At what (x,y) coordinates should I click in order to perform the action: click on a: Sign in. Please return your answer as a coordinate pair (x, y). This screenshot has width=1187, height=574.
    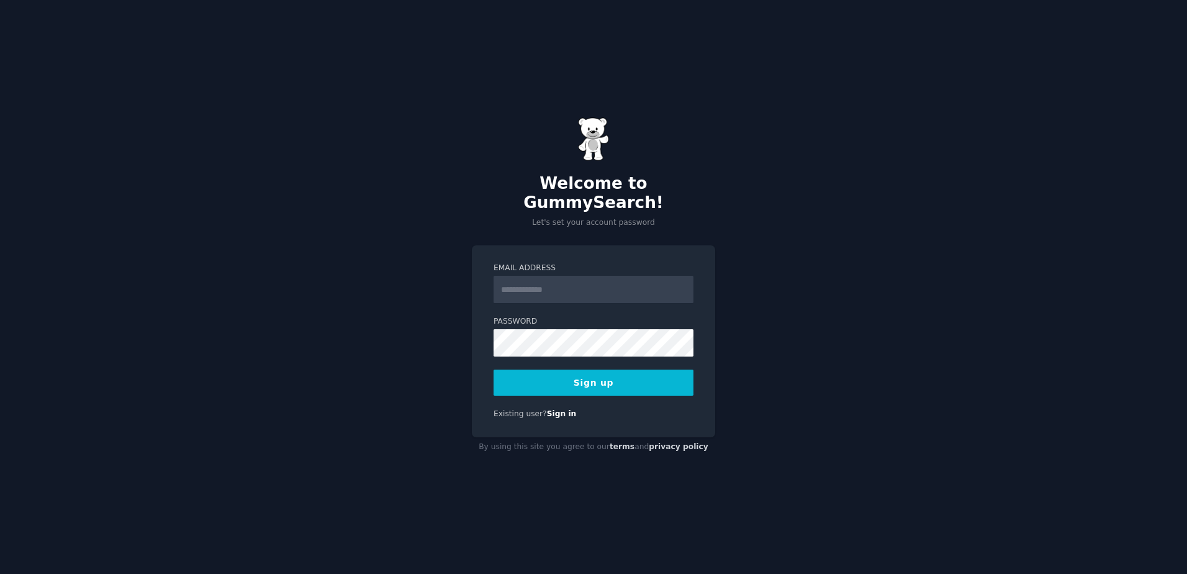
    Looking at the image, I should click on (562, 414).